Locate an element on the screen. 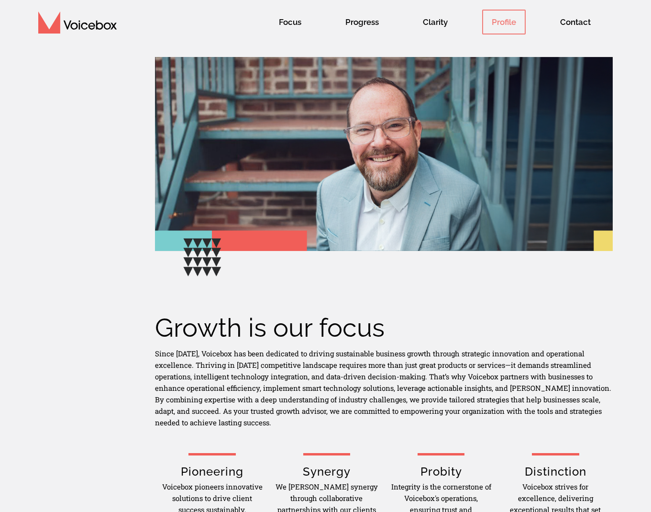 Image resolution: width=651 pixels, height=512 pixels. span: Clarity is located at coordinates (436, 22).